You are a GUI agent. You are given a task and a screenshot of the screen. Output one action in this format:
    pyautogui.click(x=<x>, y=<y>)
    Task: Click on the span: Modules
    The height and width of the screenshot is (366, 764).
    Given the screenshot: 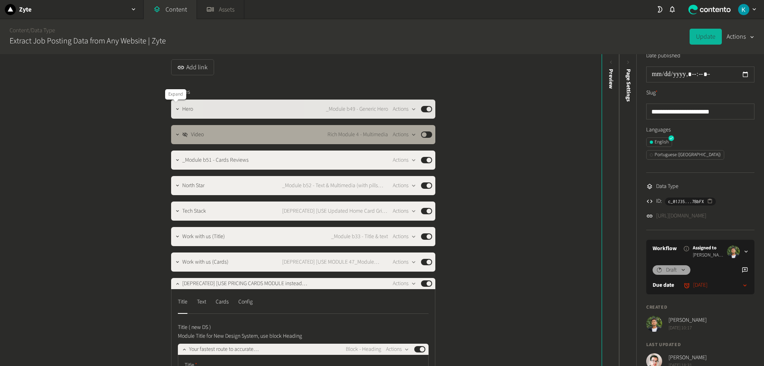 What is the action you would take?
    pyautogui.click(x=181, y=92)
    